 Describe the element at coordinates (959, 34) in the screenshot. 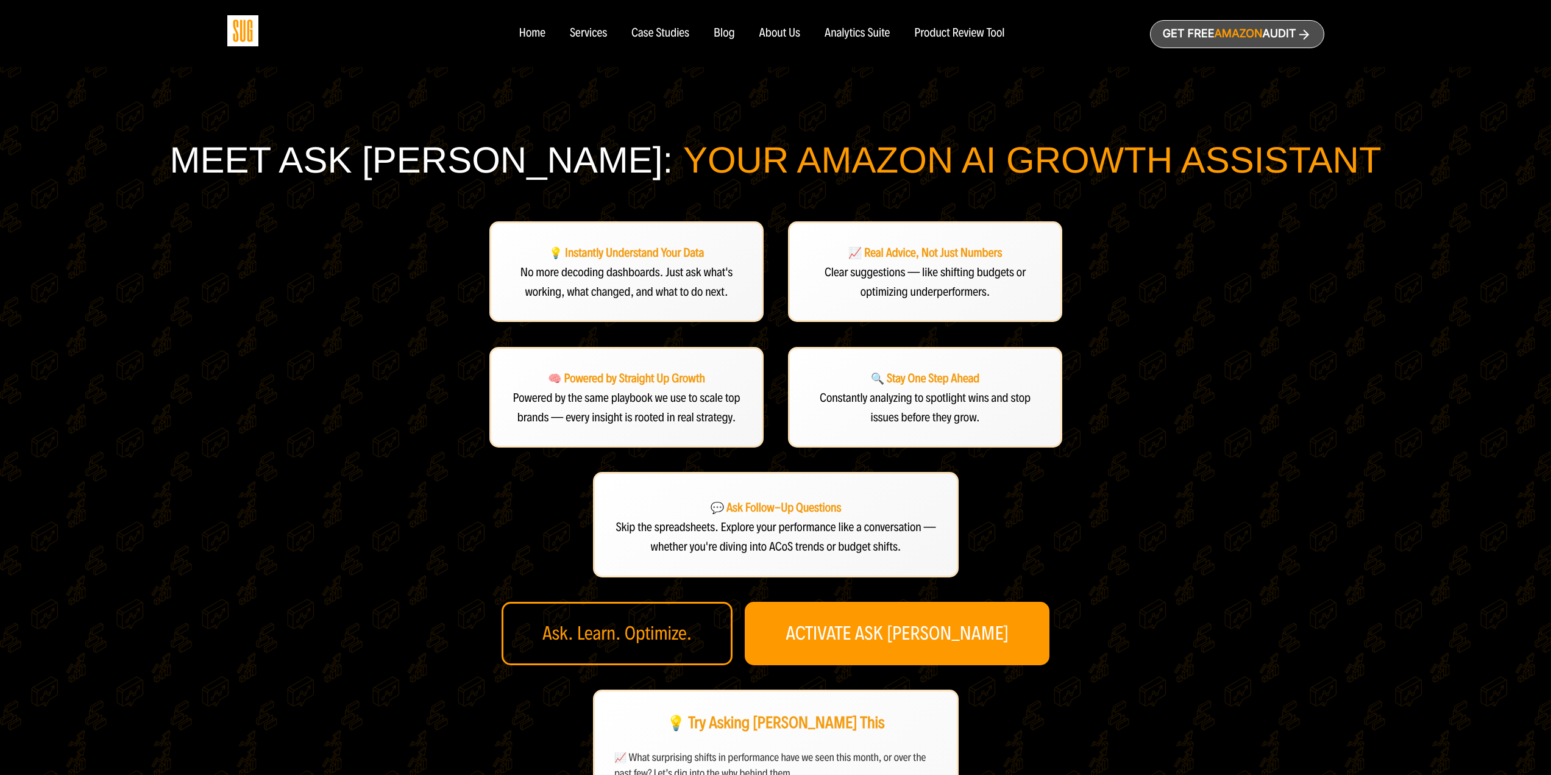

I see `a: Product Review Tool` at that location.